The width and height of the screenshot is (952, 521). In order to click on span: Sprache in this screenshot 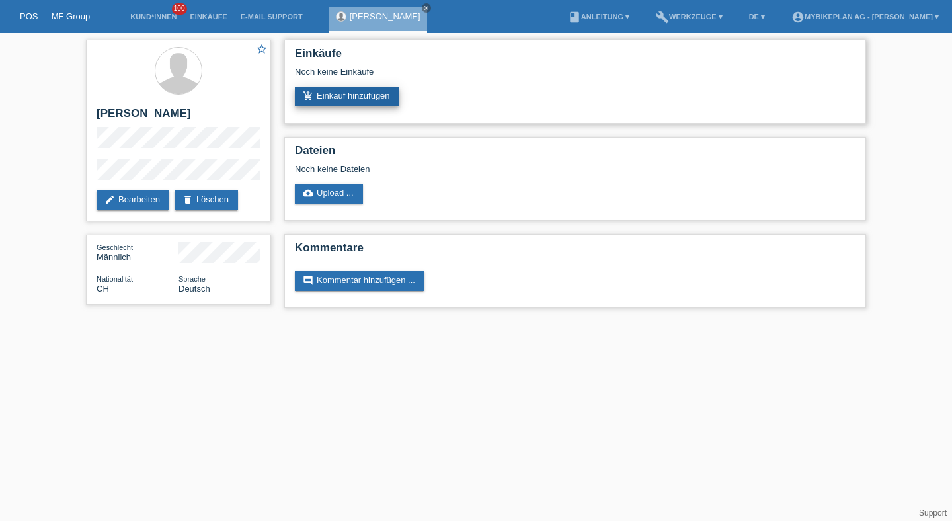, I will do `click(192, 279)`.